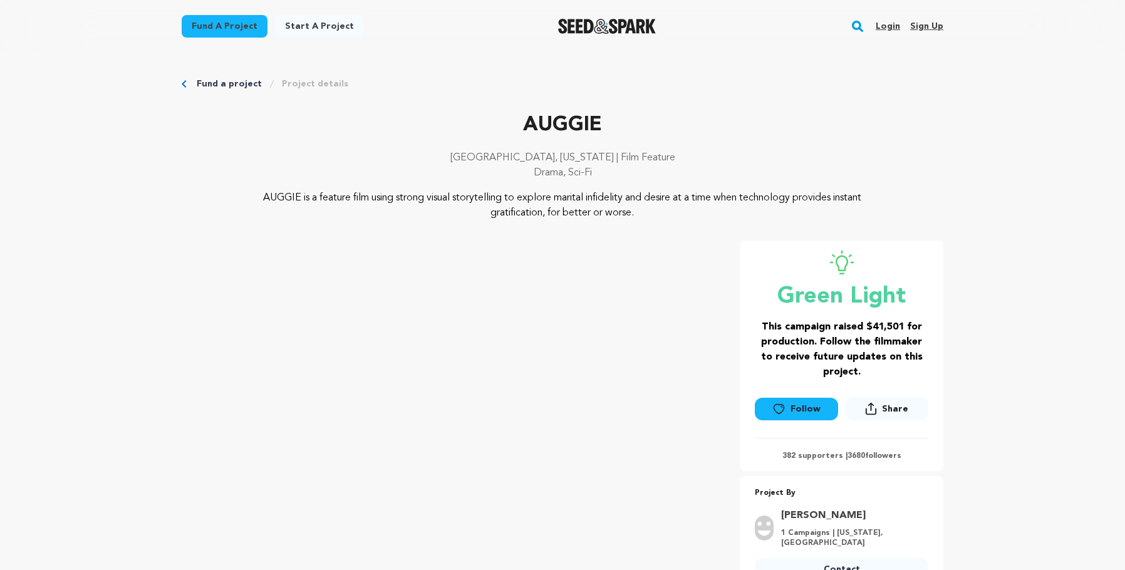  I want to click on button: Share, so click(887, 409).